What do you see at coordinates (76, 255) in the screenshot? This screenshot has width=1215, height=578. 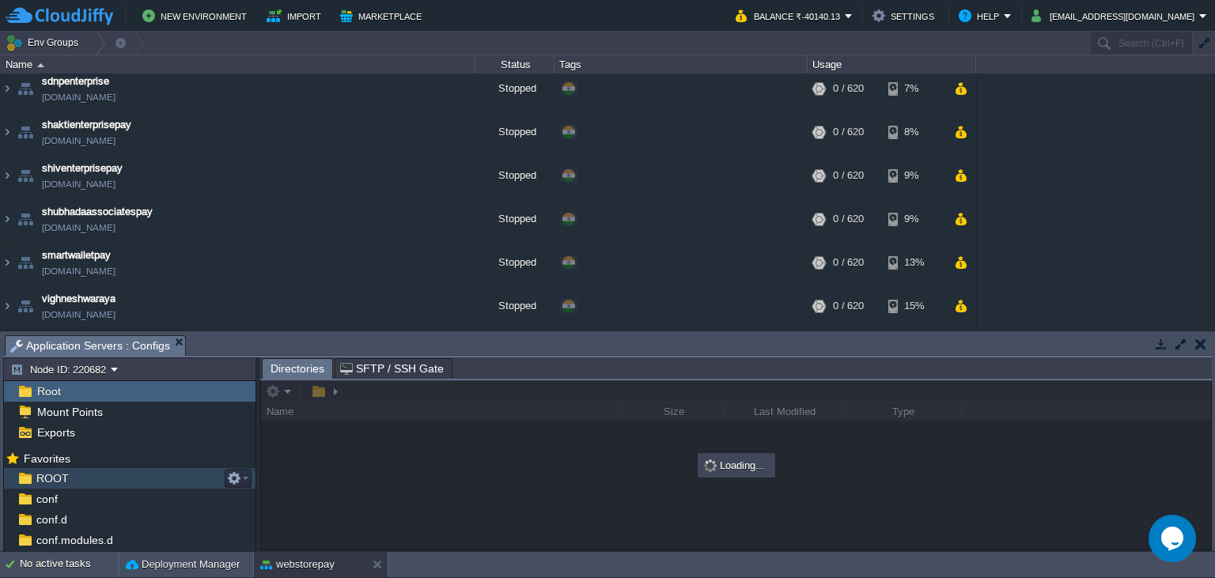 I see `a: smartwalletpay` at bounding box center [76, 255].